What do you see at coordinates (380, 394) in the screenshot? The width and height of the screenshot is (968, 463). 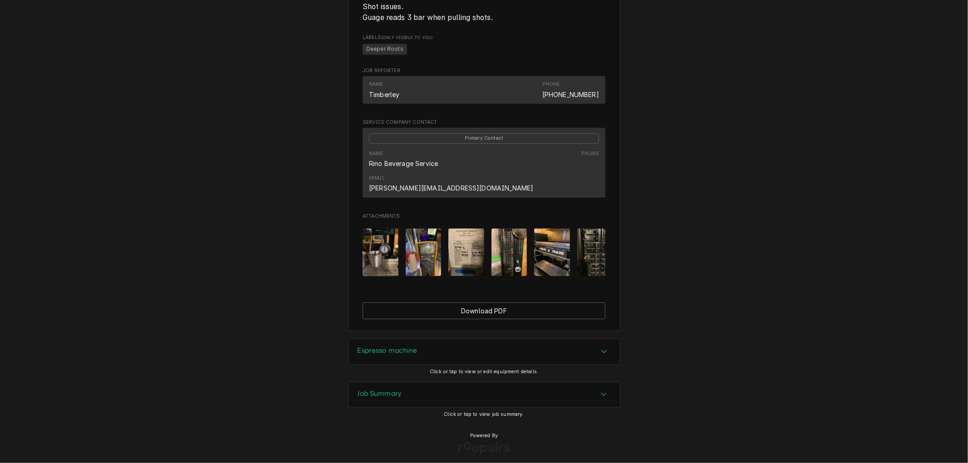 I see `h3: Job Summary` at bounding box center [380, 394].